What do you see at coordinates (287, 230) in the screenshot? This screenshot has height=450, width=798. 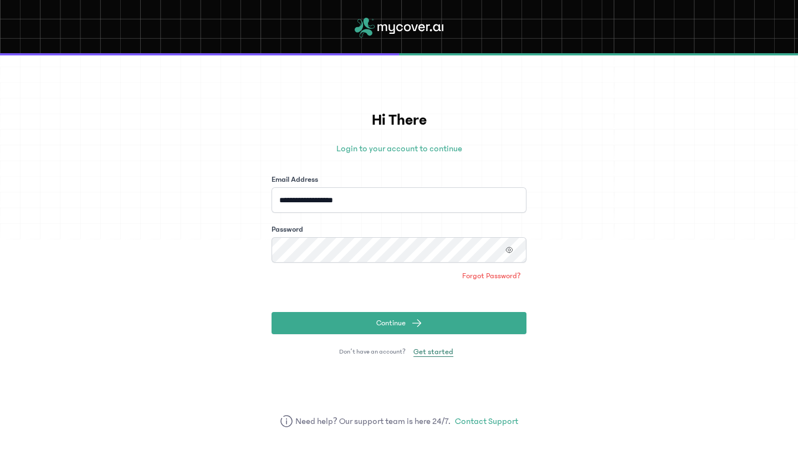 I see `label: Password` at bounding box center [287, 230].